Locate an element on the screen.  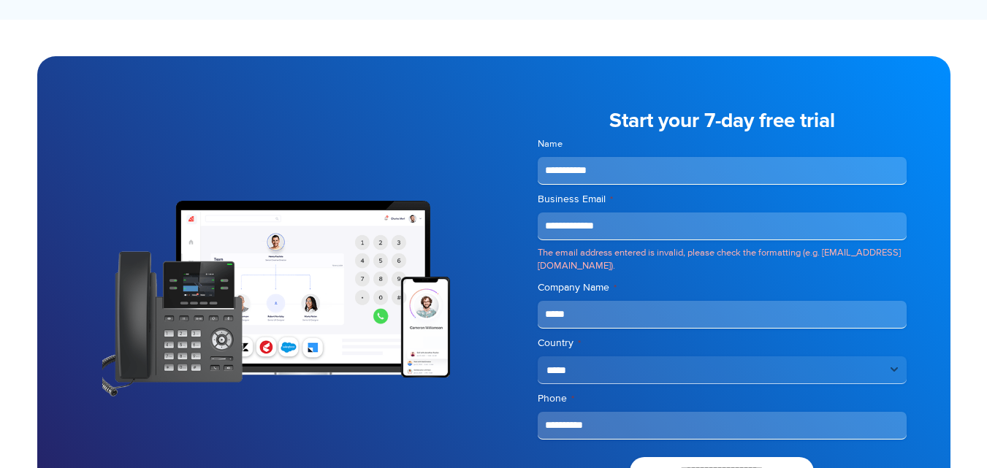
label: Company Name is located at coordinates (722, 288).